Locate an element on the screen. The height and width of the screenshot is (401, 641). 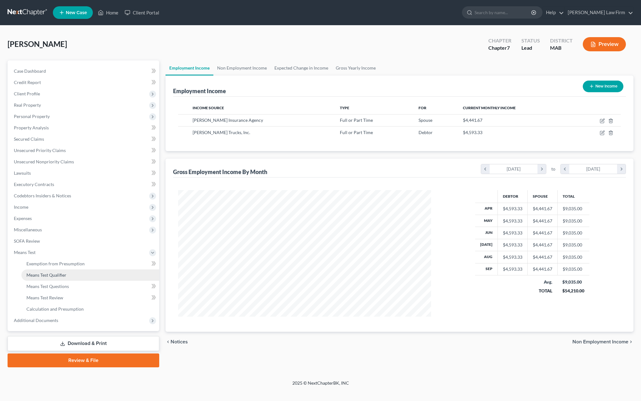
span: Means Test is located at coordinates (25, 252).